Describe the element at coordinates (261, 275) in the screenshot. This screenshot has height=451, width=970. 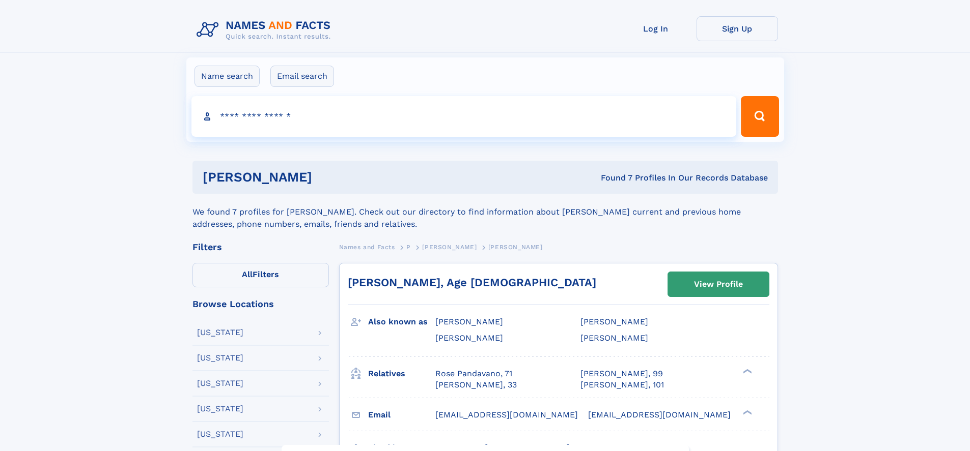
I see `label: Filters` at that location.